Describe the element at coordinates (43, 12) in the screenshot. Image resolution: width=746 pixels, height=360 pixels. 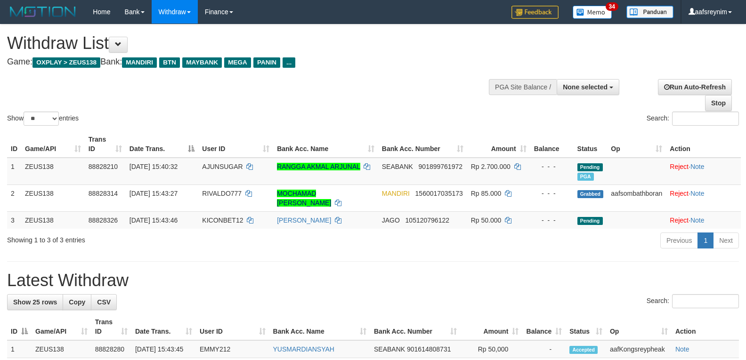
I see `img: MOTION_logo.png` at that location.